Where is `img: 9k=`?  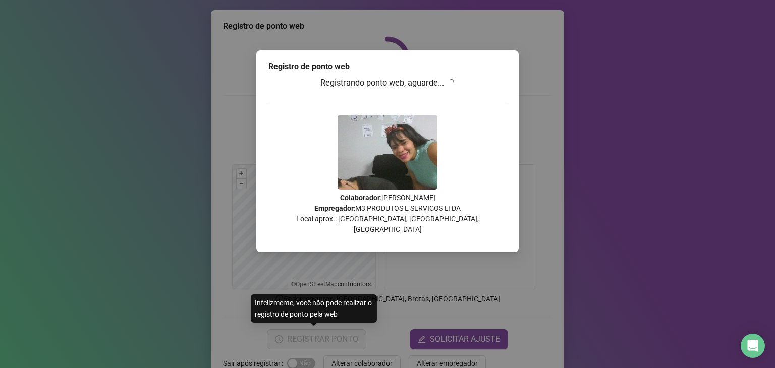
img: 9k= is located at coordinates (387, 152).